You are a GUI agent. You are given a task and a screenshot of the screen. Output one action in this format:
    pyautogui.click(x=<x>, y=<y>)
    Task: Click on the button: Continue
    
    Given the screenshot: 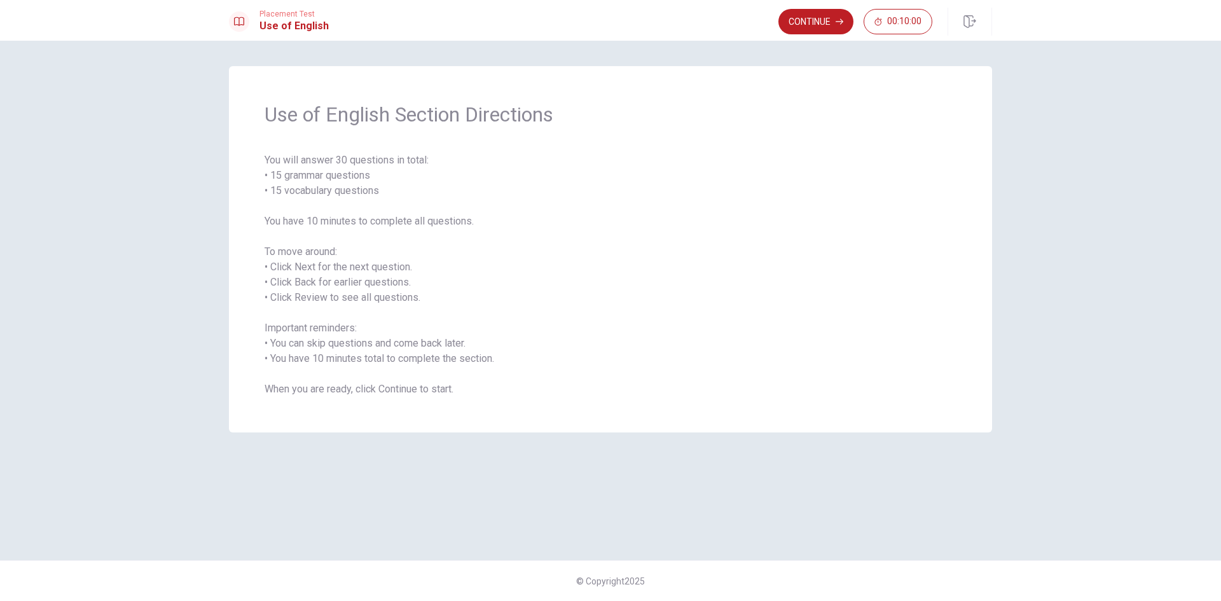 What is the action you would take?
    pyautogui.click(x=816, y=22)
    